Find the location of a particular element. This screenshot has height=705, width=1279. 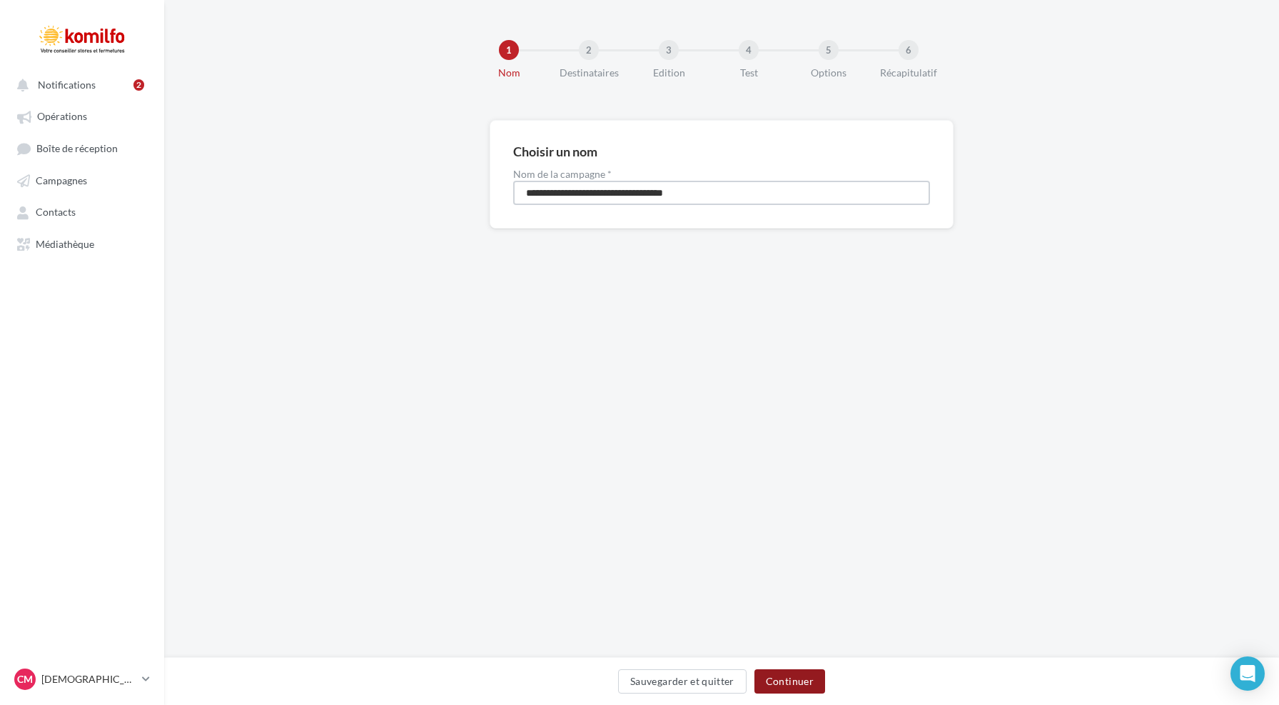

div: Test is located at coordinates (749, 73).